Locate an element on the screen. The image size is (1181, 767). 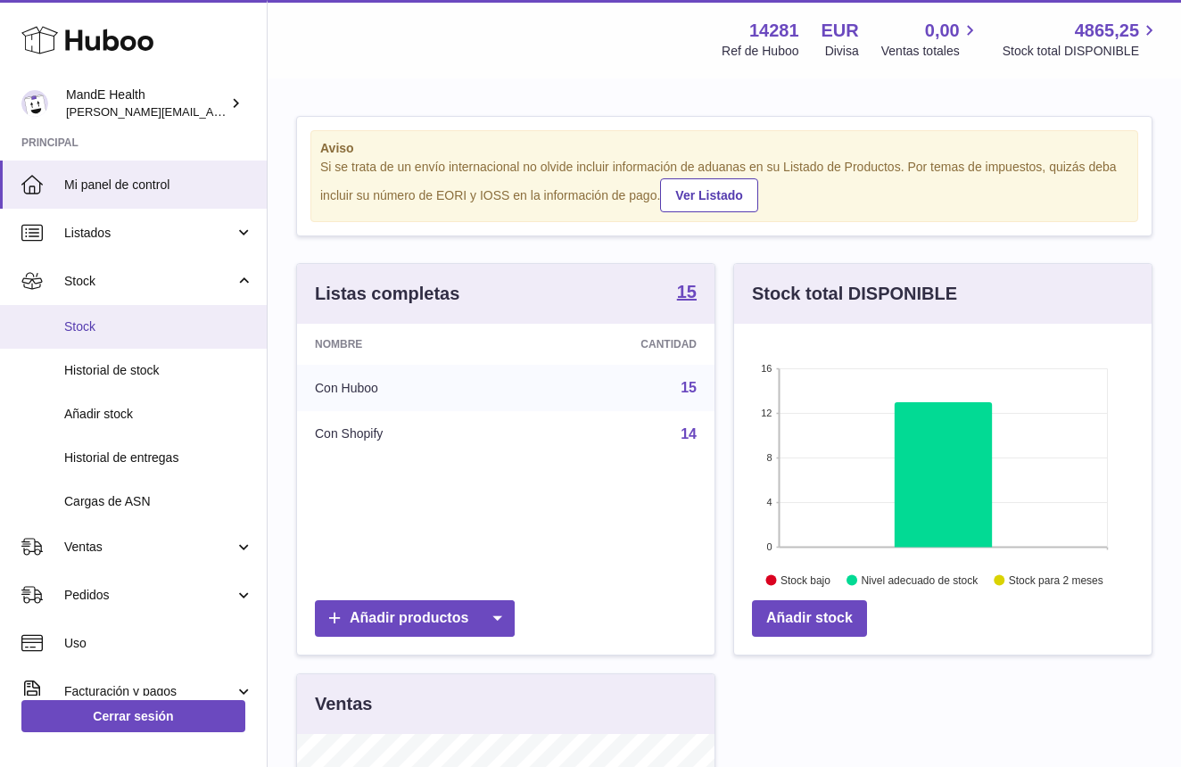
div: Divisa is located at coordinates (842, 51).